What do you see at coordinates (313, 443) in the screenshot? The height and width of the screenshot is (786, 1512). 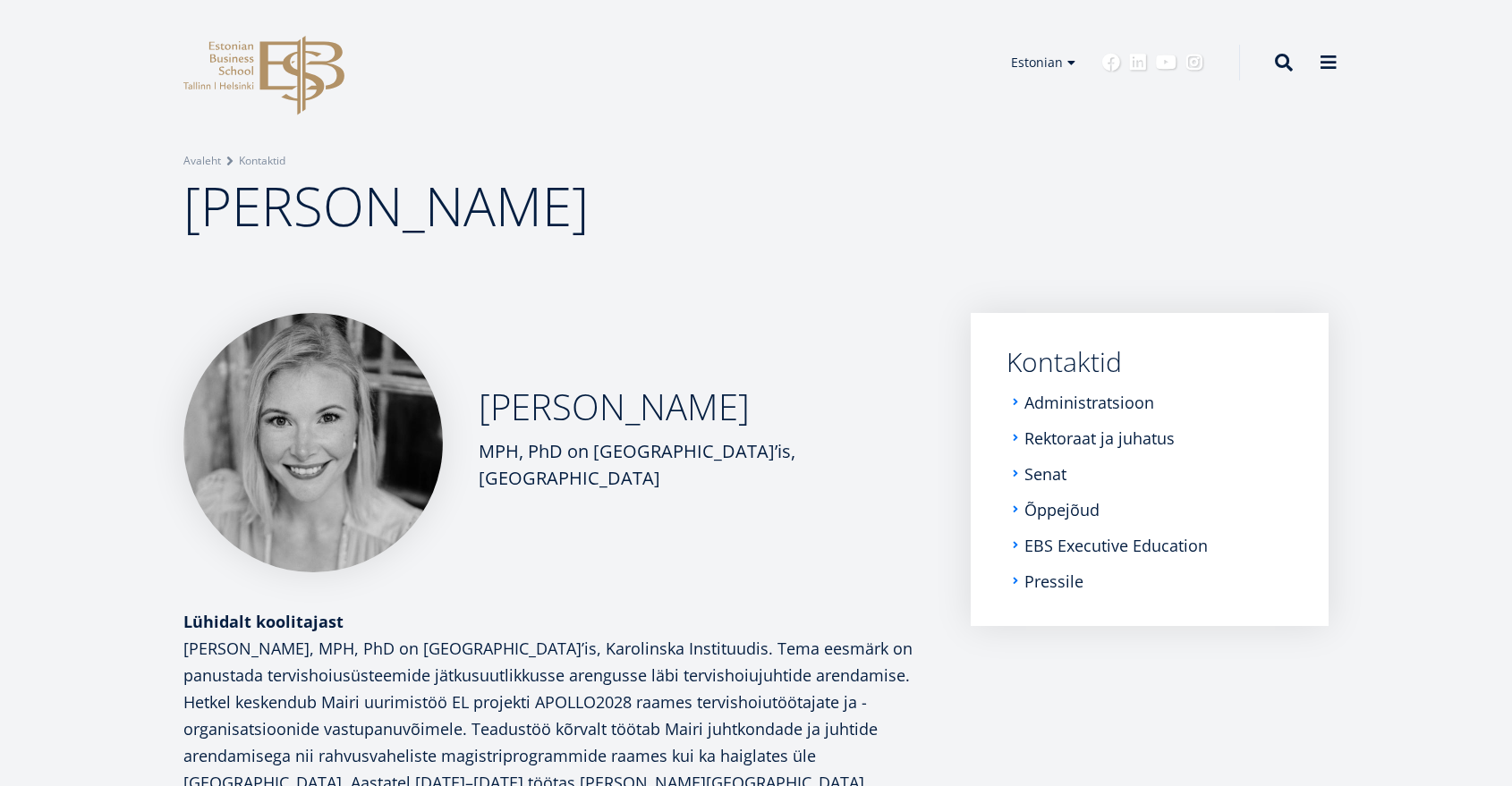 I see `img: Mairi Savage` at bounding box center [313, 443].